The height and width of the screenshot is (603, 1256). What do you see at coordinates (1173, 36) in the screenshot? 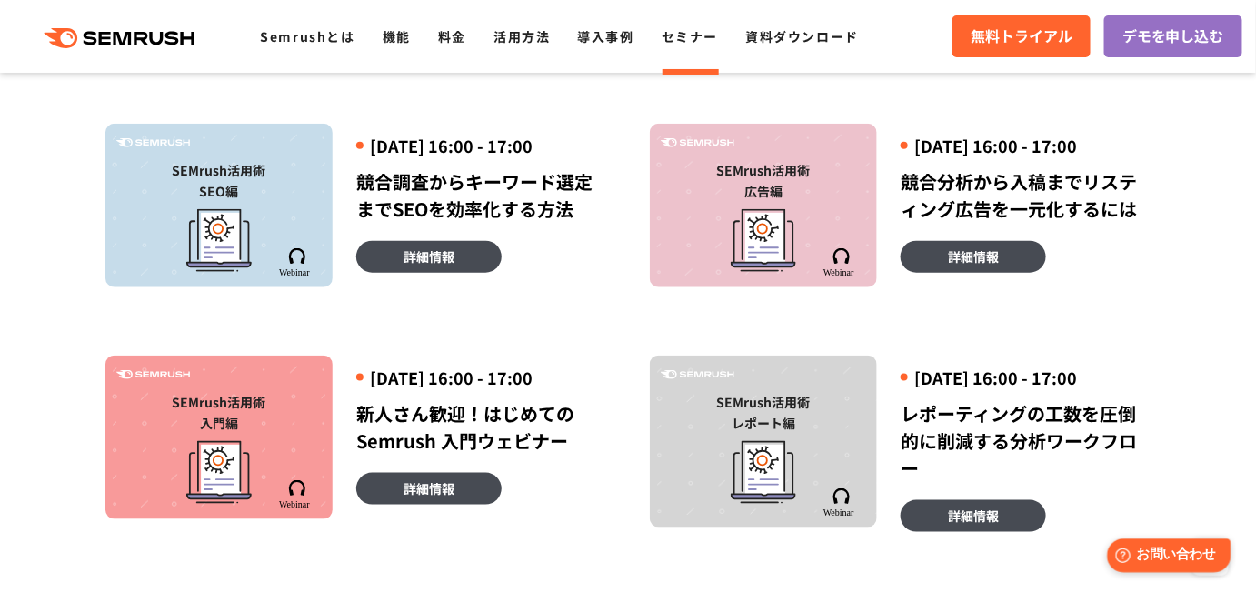
I see `a: デモを申し込む` at bounding box center [1173, 36].